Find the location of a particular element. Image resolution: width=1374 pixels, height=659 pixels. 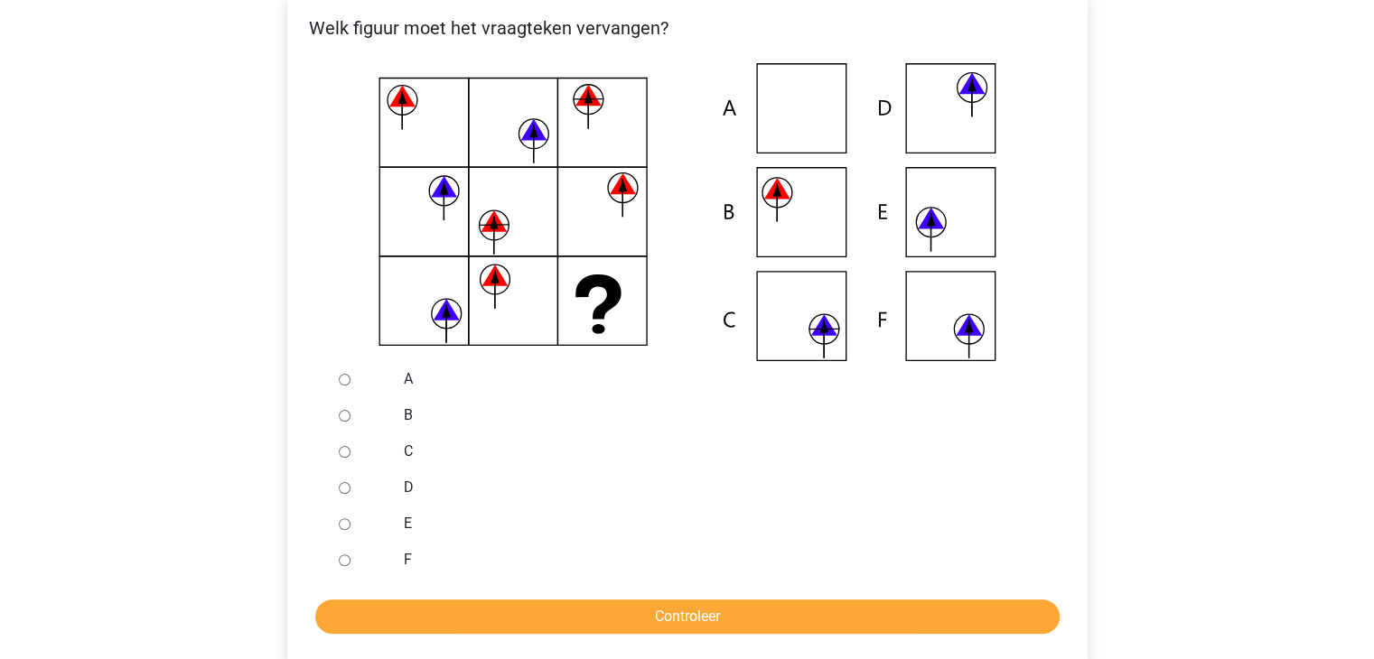

label: D is located at coordinates (716, 488).